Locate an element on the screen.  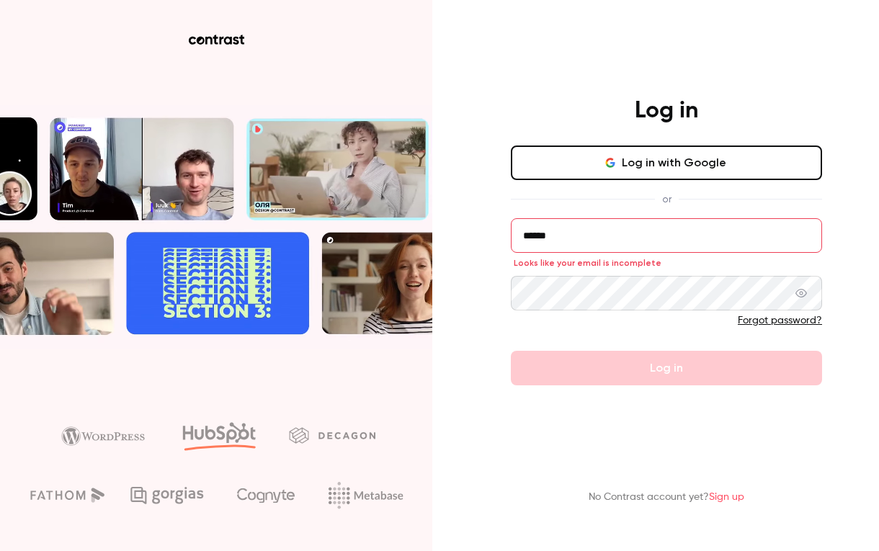
a: Forgot password? is located at coordinates (780, 321).